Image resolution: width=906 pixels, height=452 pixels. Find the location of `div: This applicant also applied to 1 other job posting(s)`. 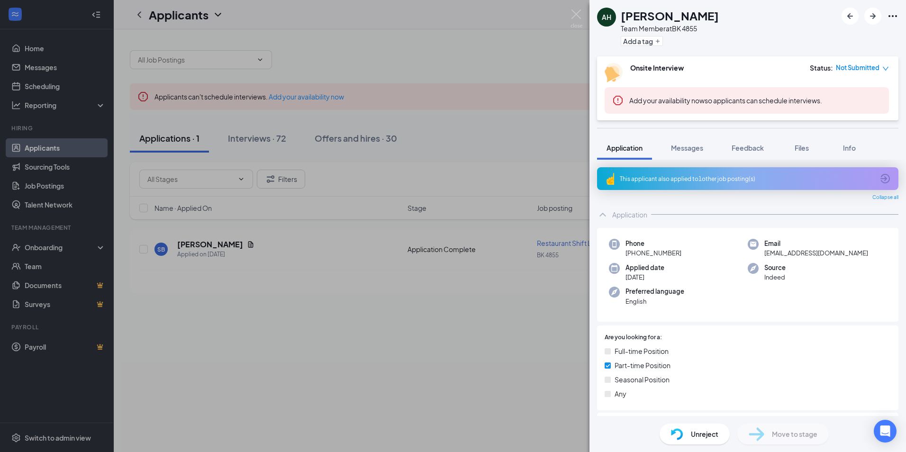

div: This applicant also applied to 1 other job posting(s) is located at coordinates (747, 179).